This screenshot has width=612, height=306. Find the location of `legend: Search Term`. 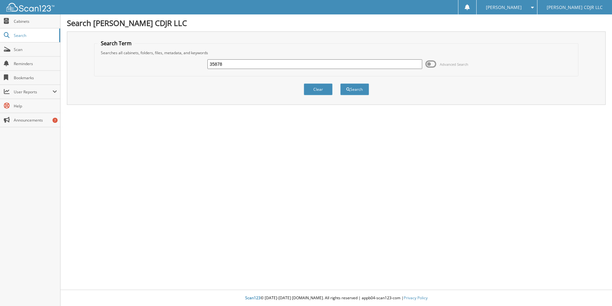

legend: Search Term is located at coordinates (116, 43).